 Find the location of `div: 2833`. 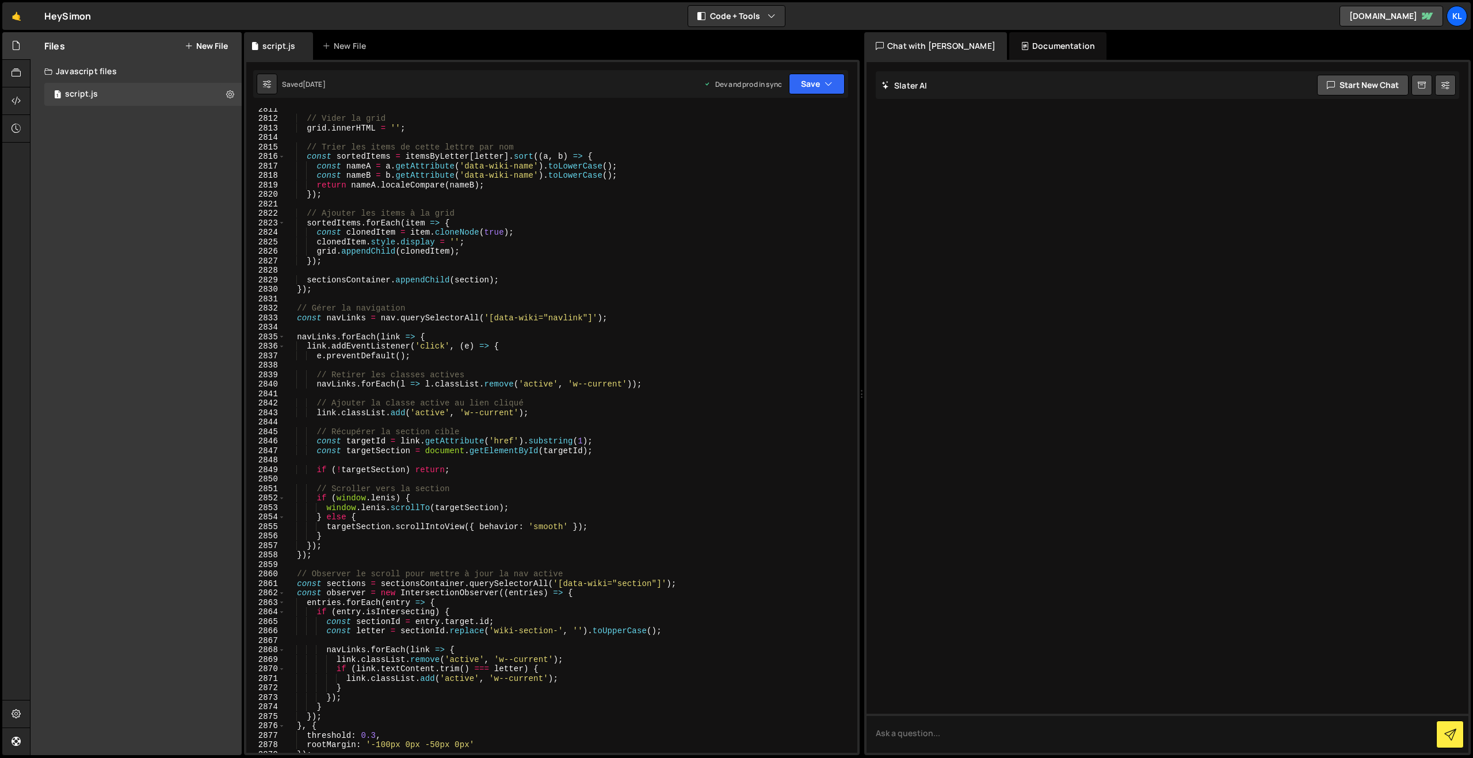

div: 2833 is located at coordinates (266, 318).